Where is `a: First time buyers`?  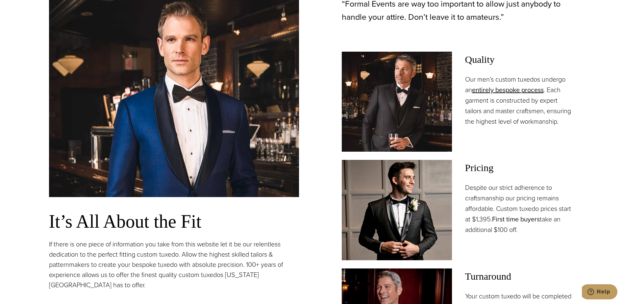 a: First time buyers is located at coordinates (515, 219).